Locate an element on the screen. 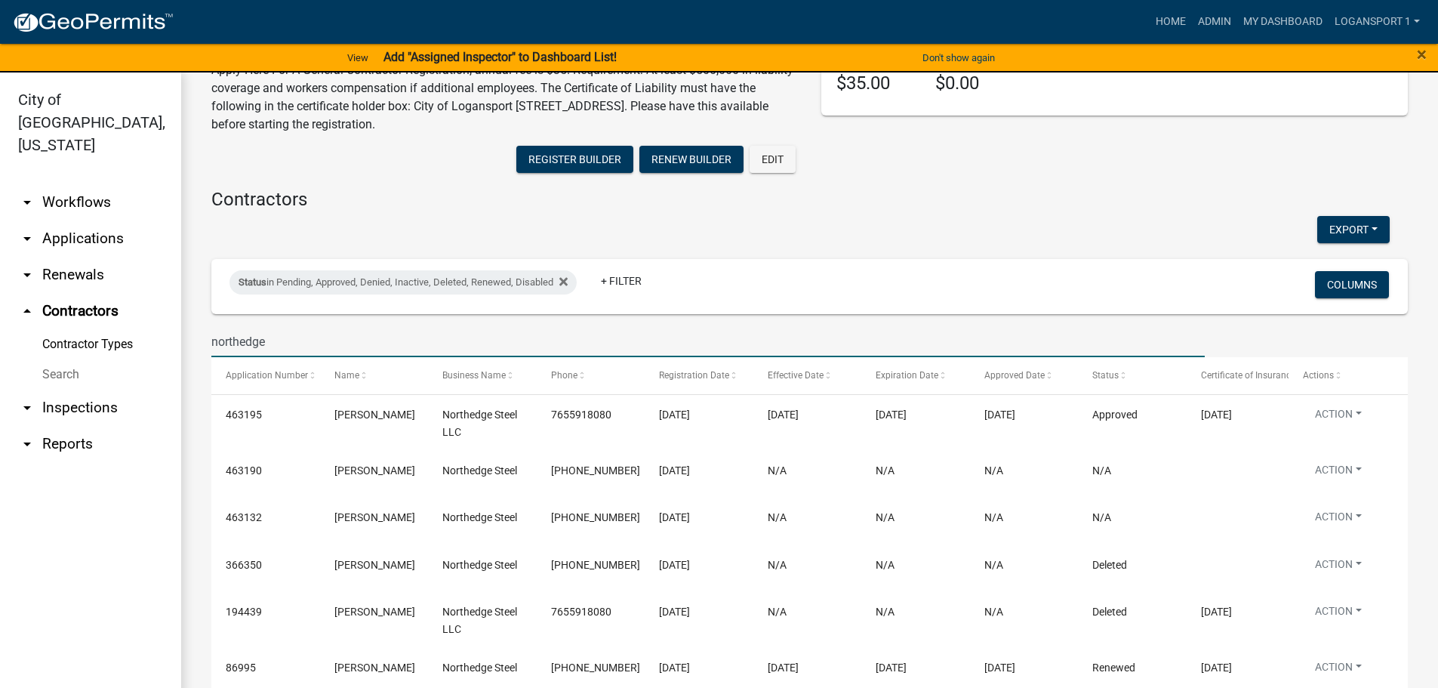  datatable-header-cell: Business Name is located at coordinates (482, 375).